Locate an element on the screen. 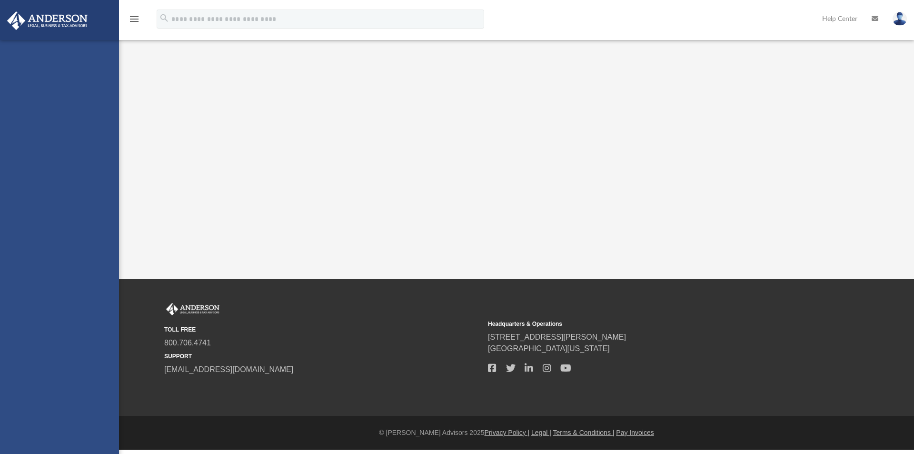 The image size is (914, 454). small: TOLL FREE is located at coordinates (323, 329).